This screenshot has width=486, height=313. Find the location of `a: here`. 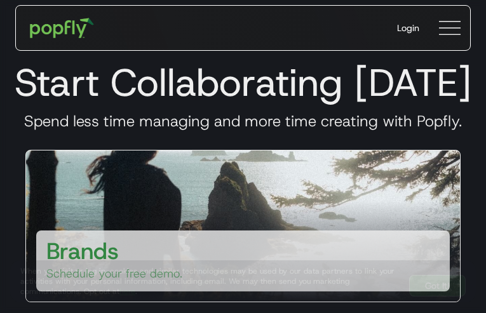

a: here is located at coordinates (127, 292).